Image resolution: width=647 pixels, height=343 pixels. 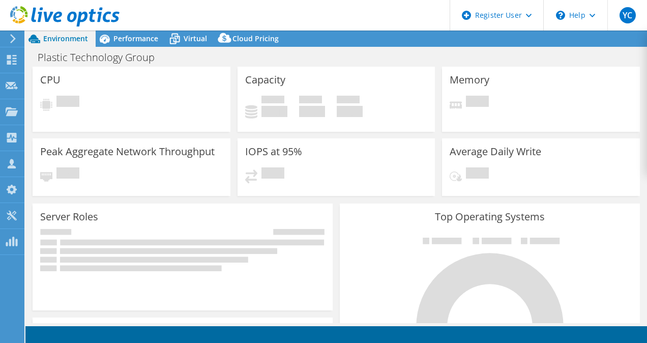 What do you see at coordinates (50, 80) in the screenshot?
I see `h3: CPU` at bounding box center [50, 80].